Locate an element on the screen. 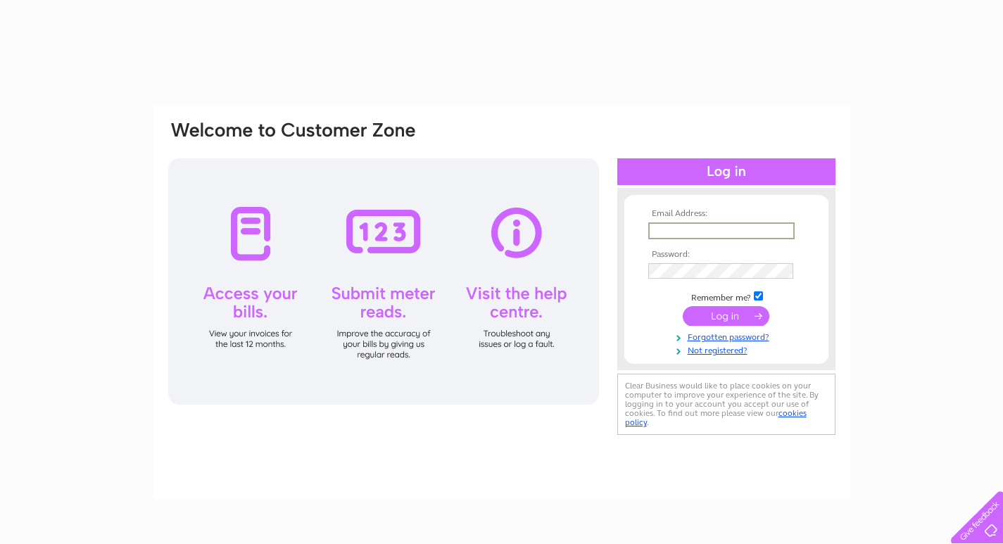 Image resolution: width=1003 pixels, height=544 pixels. a: Not registered? is located at coordinates (727, 349).